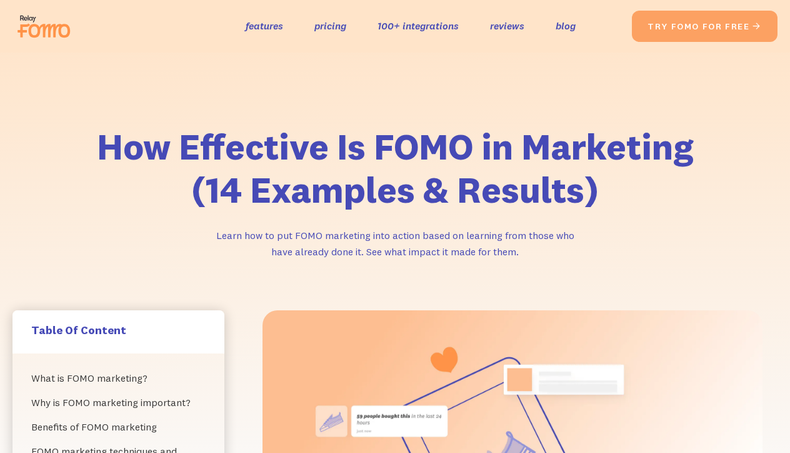  Describe the element at coordinates (118, 378) in the screenshot. I see `a: What is FOMO marketing?` at that location.